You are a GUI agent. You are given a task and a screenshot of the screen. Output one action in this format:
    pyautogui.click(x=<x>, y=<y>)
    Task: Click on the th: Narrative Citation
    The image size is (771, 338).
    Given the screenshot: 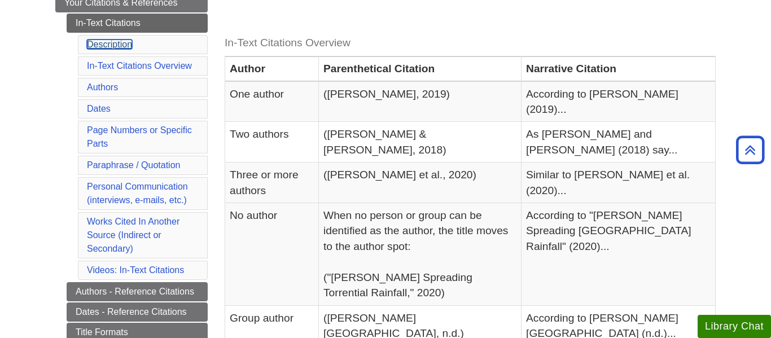 What is the action you would take?
    pyautogui.click(x=619, y=69)
    